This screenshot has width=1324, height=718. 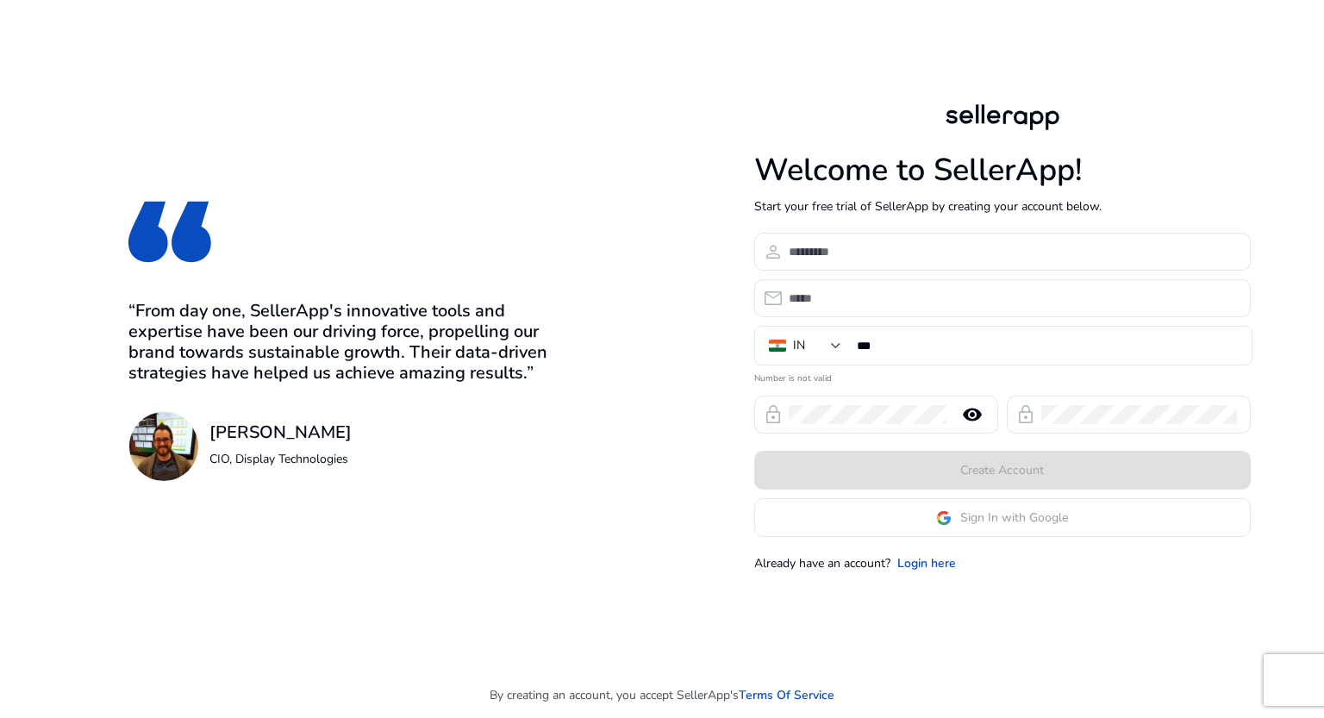 I want to click on div: IN, so click(x=799, y=346).